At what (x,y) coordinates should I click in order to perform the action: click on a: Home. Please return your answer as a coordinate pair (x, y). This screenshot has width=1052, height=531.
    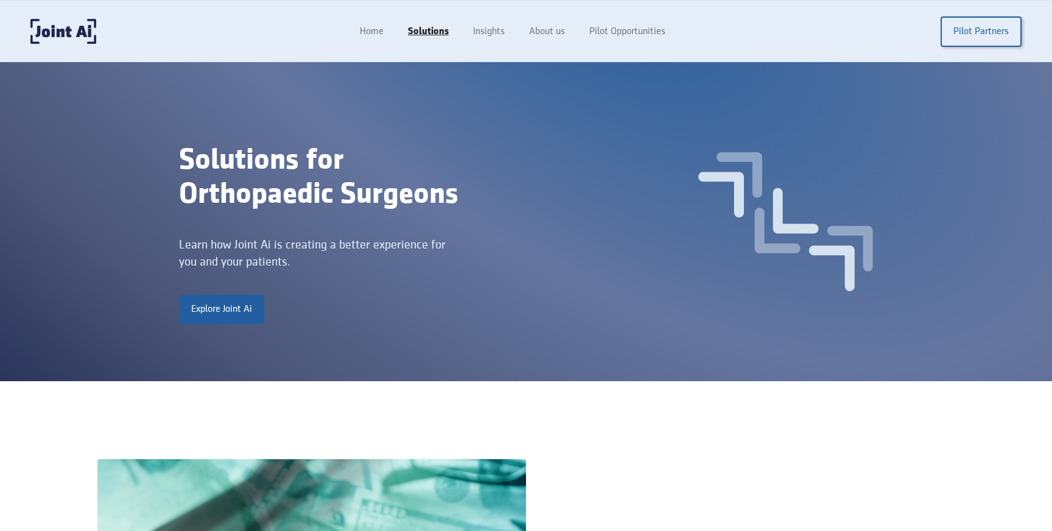
    Looking at the image, I should click on (371, 32).